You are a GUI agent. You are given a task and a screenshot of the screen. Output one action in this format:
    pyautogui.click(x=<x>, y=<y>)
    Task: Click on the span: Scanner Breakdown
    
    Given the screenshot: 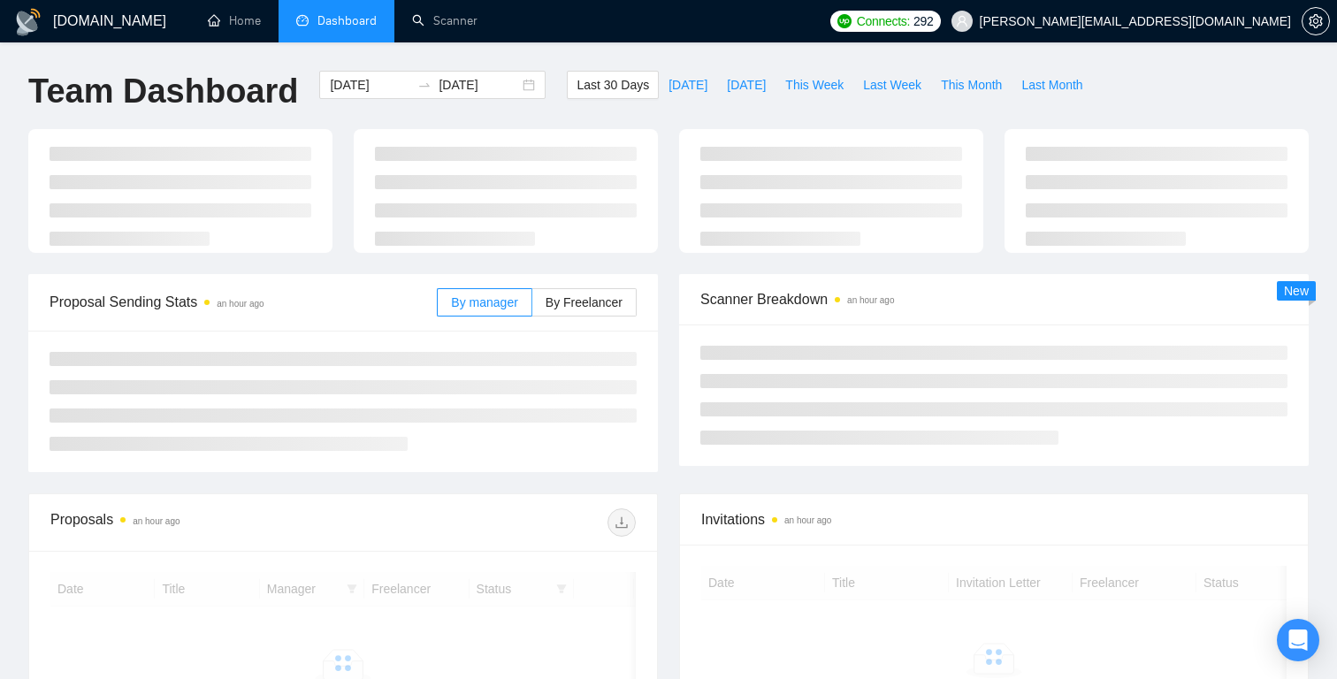 What is the action you would take?
    pyautogui.click(x=994, y=299)
    